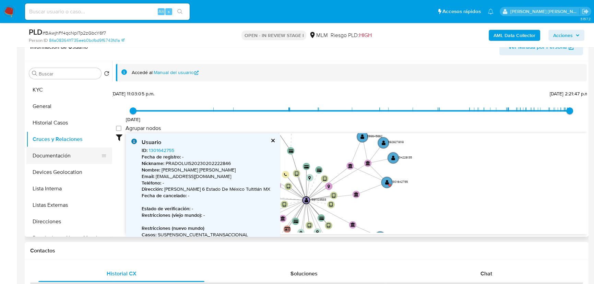 This screenshot has width=594, height=284. Describe the element at coordinates (585, 19) in the screenshot. I see `span: 3.157.2` at that location.